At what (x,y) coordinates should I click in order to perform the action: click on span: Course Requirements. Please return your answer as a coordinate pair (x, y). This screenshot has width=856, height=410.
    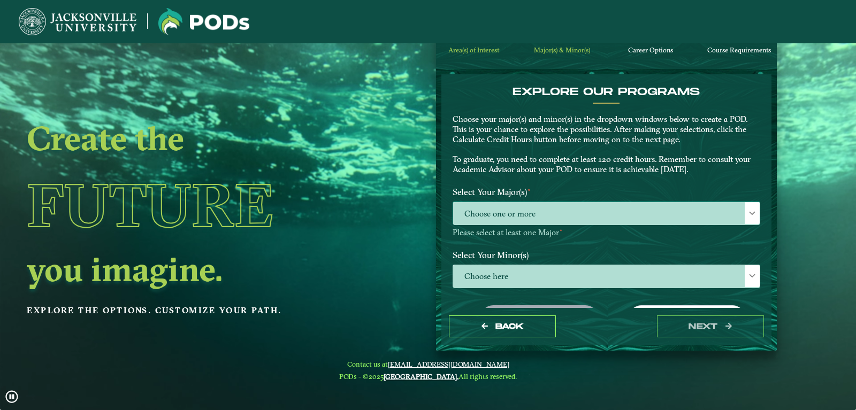
    Looking at the image, I should click on (739, 50).